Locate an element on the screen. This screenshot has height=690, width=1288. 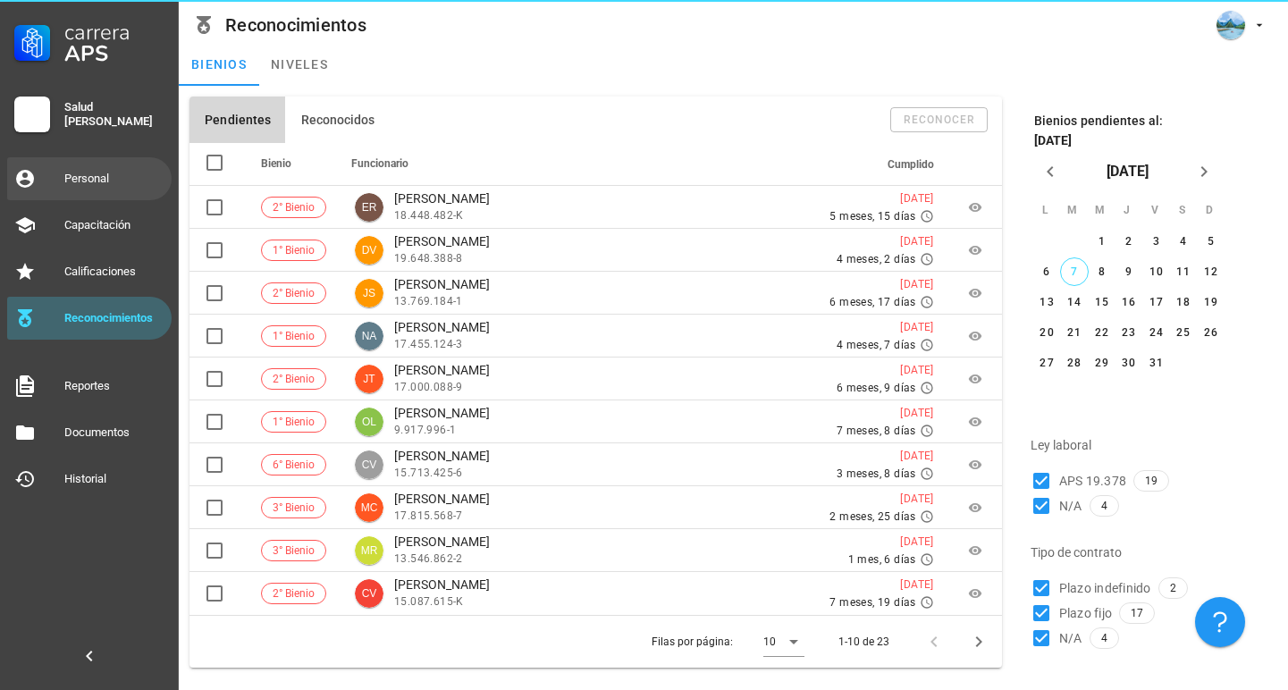
button: Mes anterior is located at coordinates (1050, 172).